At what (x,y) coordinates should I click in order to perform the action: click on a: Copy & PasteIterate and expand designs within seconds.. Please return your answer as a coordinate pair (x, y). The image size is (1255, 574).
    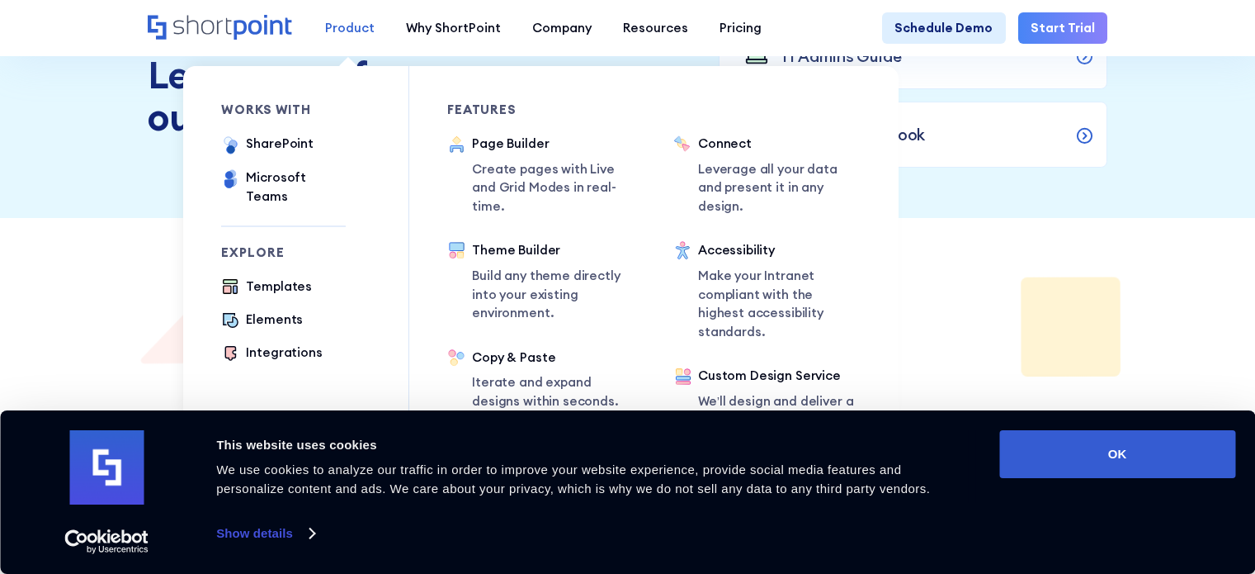
    Looking at the image, I should click on (541, 380).